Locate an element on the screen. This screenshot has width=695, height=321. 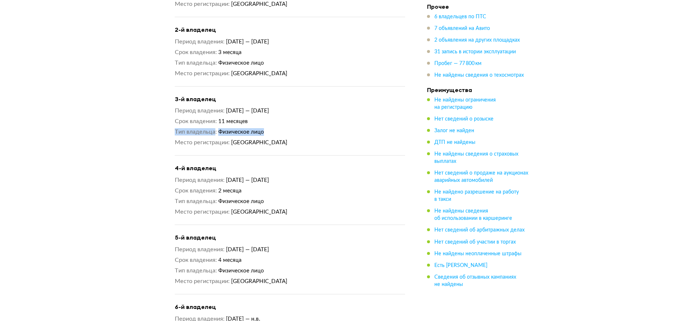
h4: Прочее is located at coordinates (478, 7).